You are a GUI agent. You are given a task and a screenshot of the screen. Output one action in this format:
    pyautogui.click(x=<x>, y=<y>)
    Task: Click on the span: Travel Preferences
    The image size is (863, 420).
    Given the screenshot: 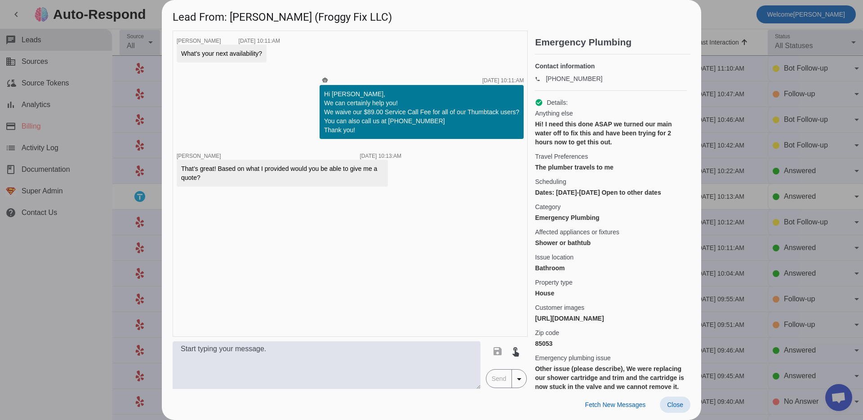 What is the action you would take?
    pyautogui.click(x=562, y=156)
    